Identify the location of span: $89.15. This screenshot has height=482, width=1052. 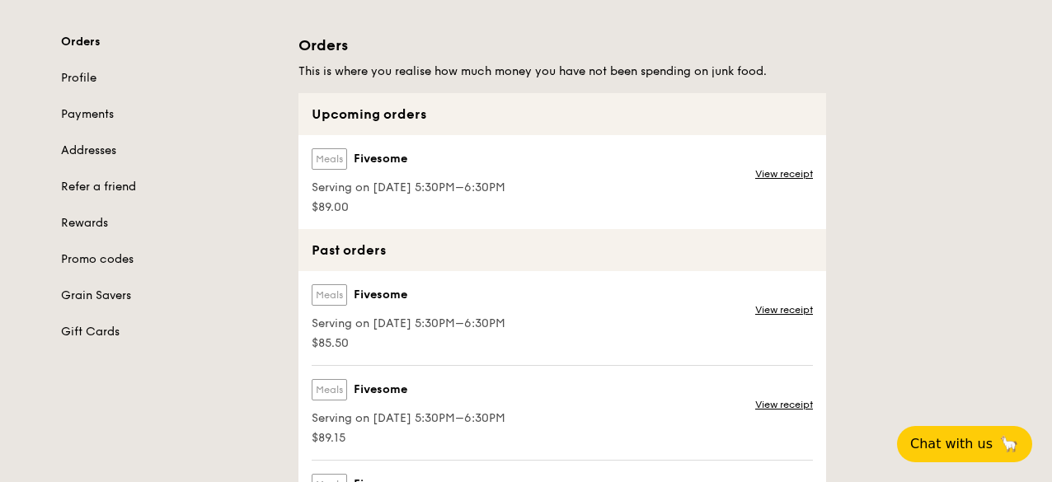
(408, 439).